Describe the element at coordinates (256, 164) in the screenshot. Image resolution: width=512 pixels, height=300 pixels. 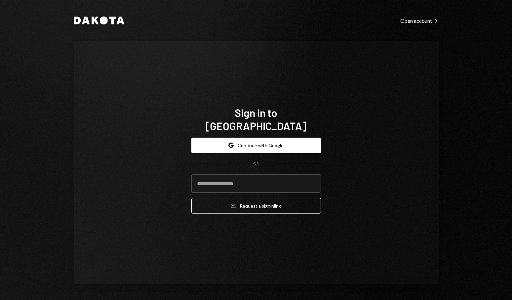
I see `div: OR` at that location.